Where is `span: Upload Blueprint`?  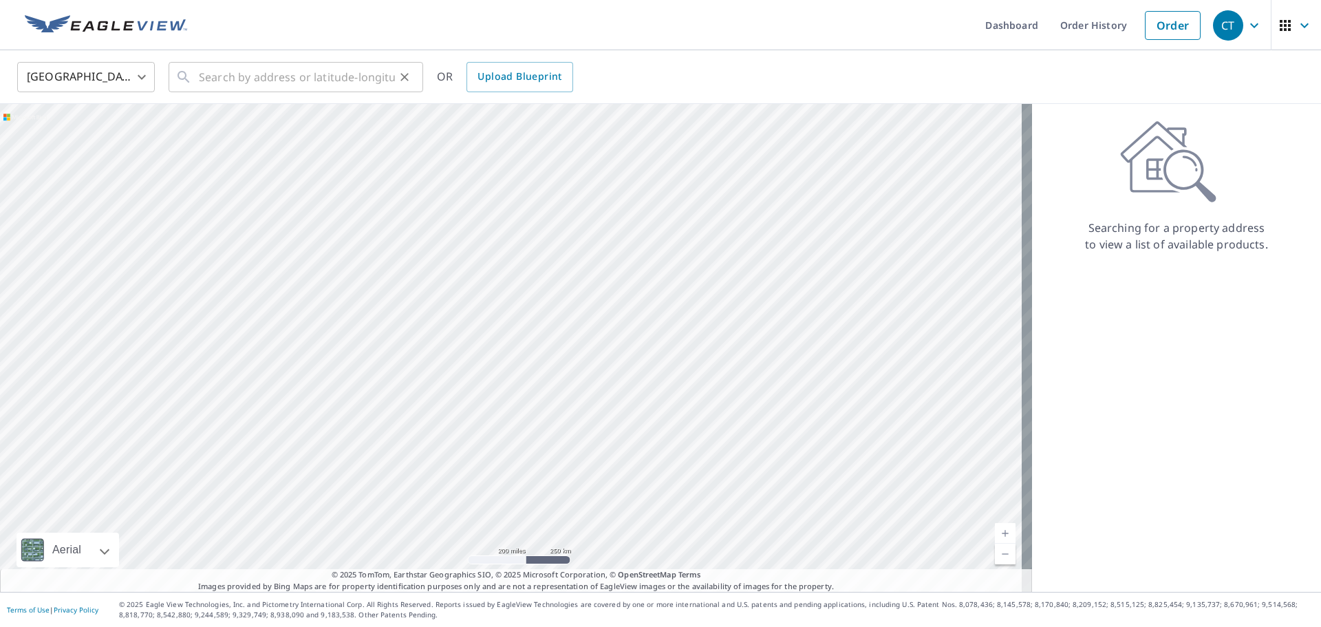
span: Upload Blueprint is located at coordinates (520, 76).